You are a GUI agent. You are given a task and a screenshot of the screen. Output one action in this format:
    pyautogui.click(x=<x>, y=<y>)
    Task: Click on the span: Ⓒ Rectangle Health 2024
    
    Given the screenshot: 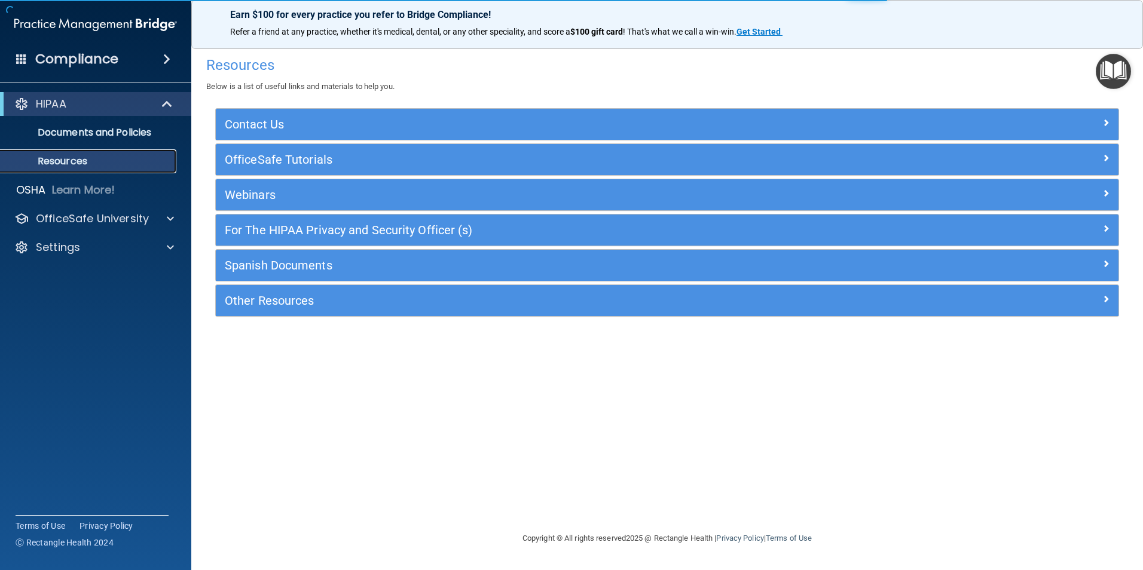 What is the action you would take?
    pyautogui.click(x=65, y=543)
    